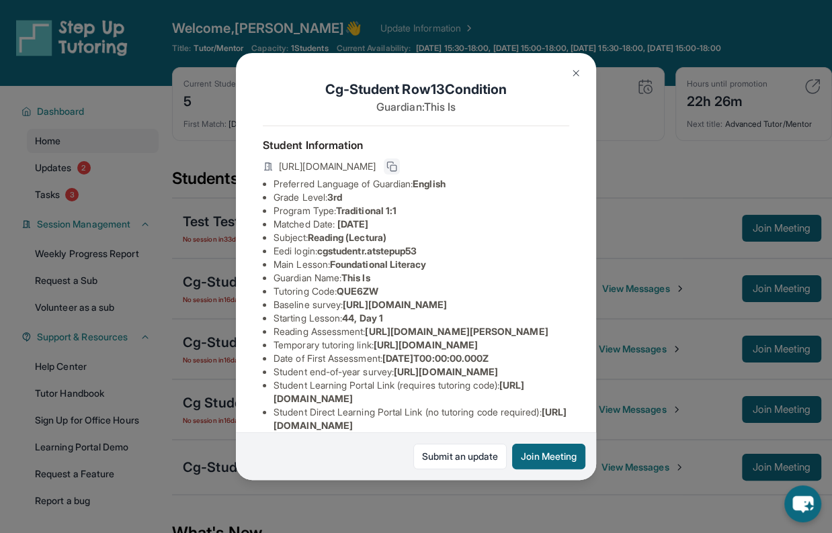  I want to click on span: This Is, so click(355, 277).